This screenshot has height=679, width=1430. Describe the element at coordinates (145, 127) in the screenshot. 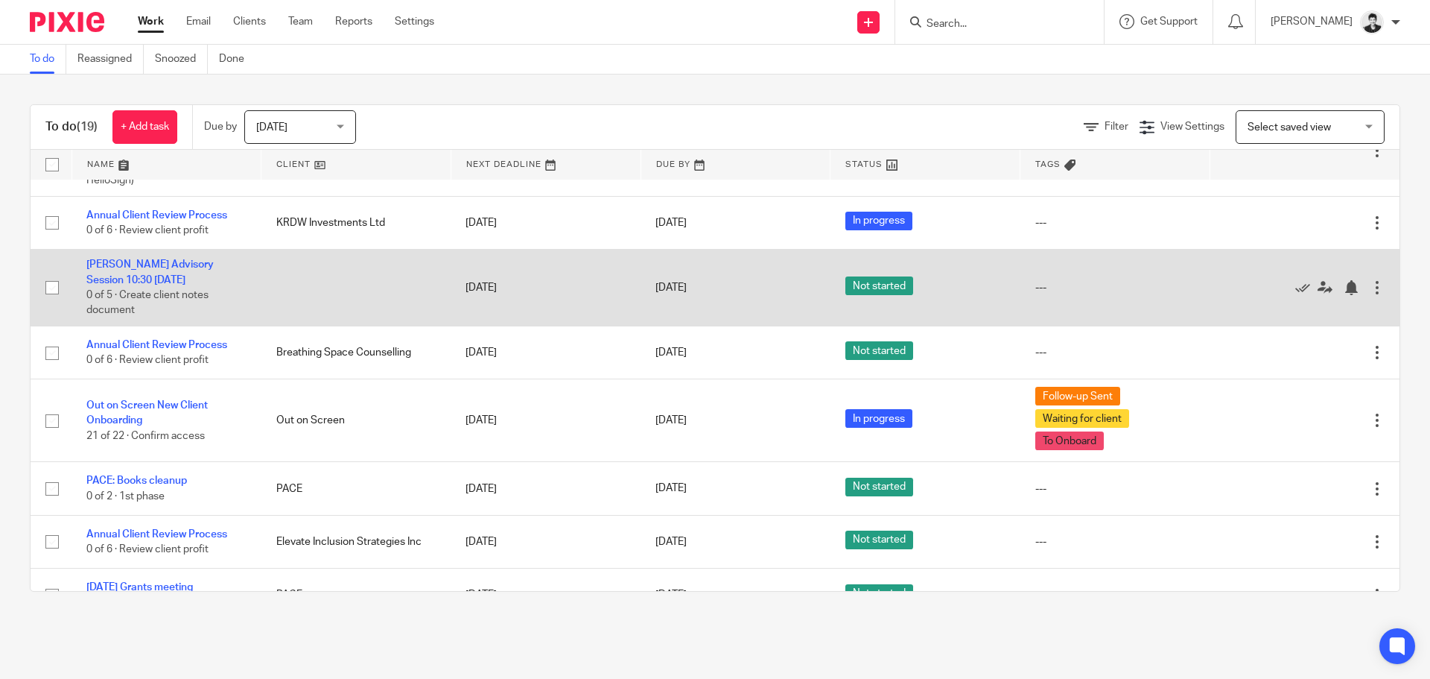

I see `a: + Add task` at that location.